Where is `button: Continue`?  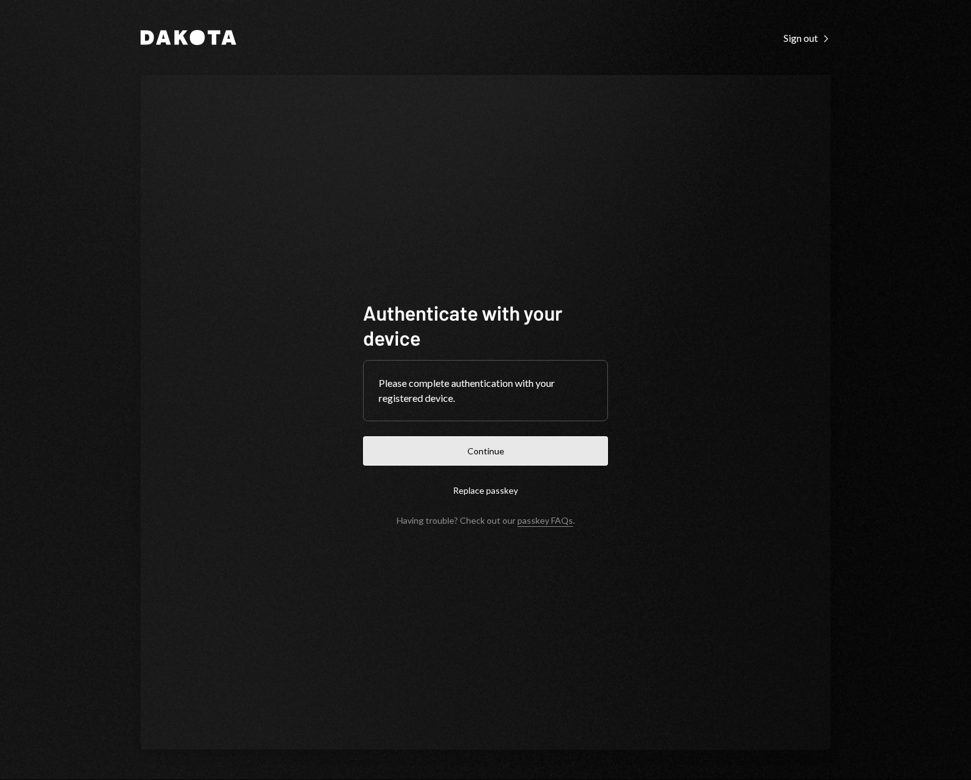 button: Continue is located at coordinates (485, 450).